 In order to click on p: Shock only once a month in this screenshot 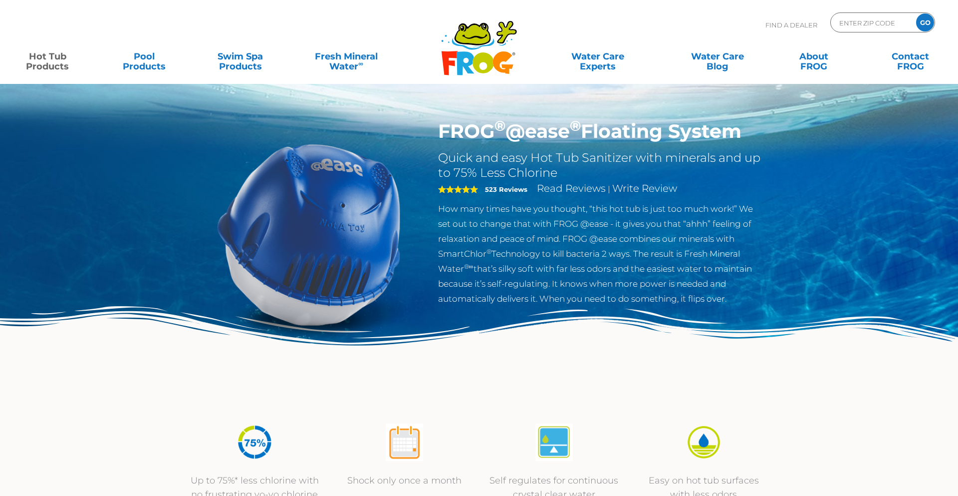, I will do `click(404, 480)`.